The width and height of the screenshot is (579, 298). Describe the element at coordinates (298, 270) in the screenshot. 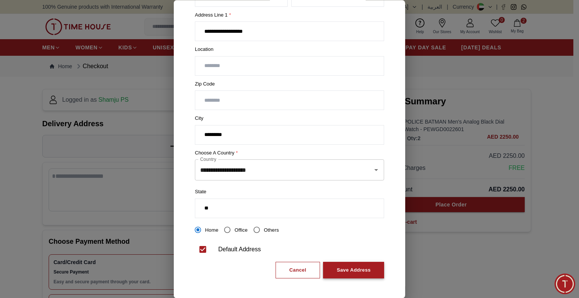

I see `button: Cancel` at that location.